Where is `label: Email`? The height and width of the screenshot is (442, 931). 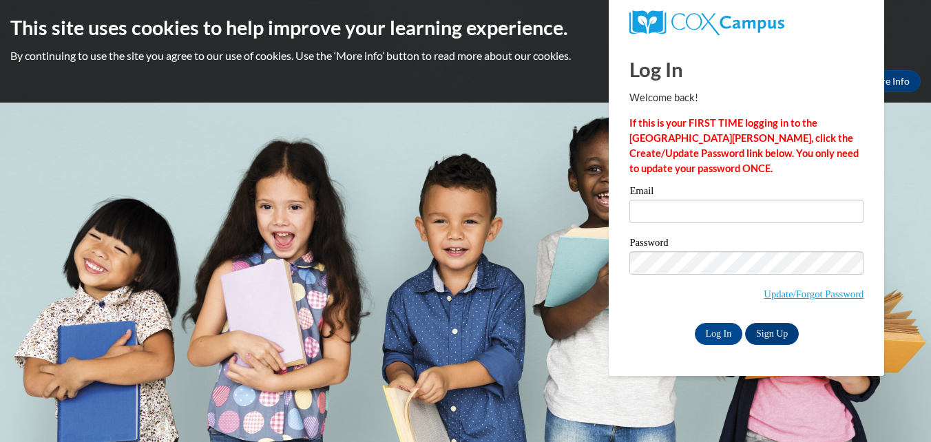
label: Email is located at coordinates (747, 193).